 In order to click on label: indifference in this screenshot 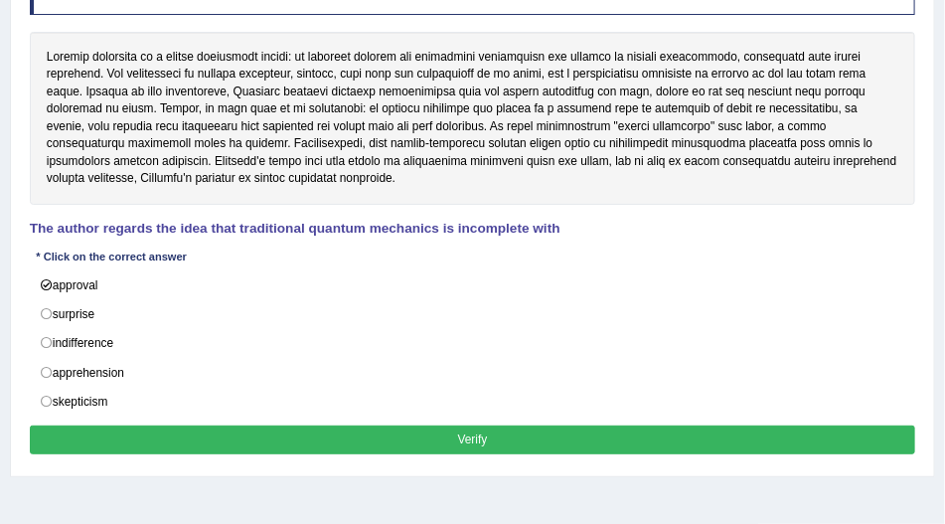, I will do `click(473, 343)`.